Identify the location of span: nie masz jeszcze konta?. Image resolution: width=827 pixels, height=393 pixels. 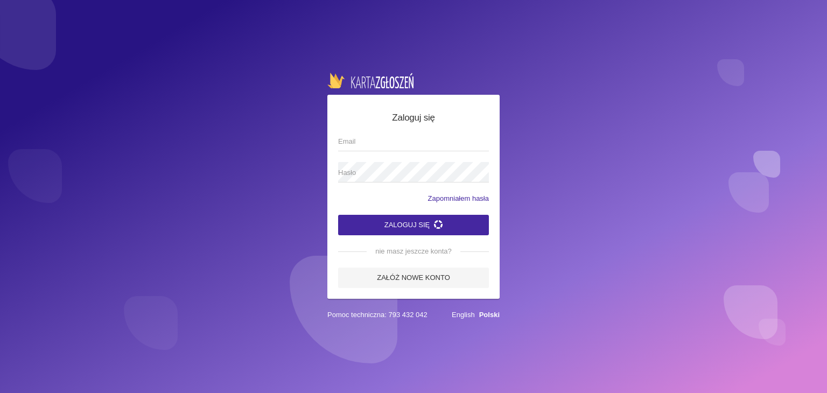
(413, 251).